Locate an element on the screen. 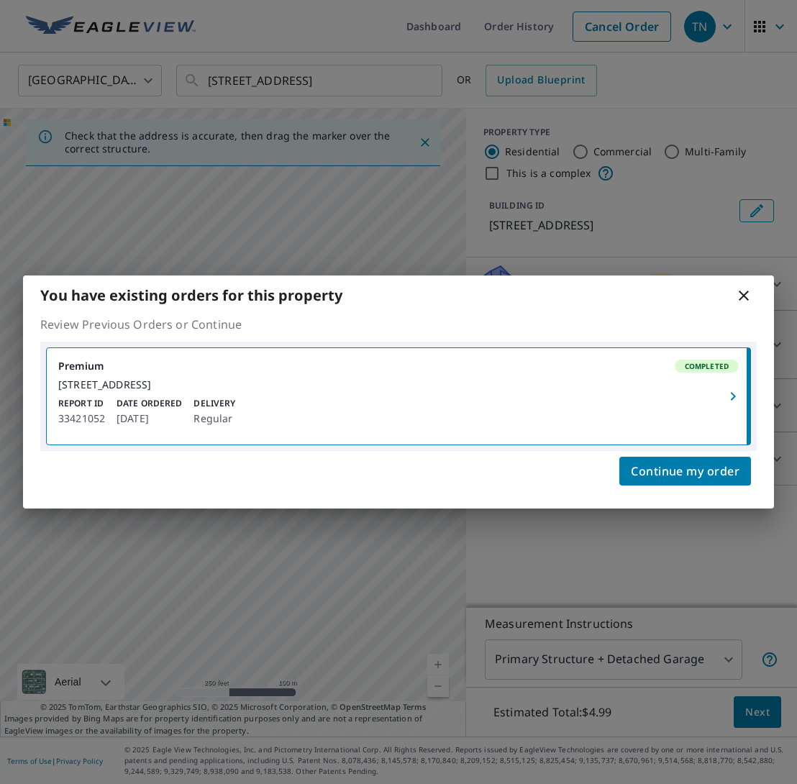  p: 33421052 is located at coordinates (81, 419).